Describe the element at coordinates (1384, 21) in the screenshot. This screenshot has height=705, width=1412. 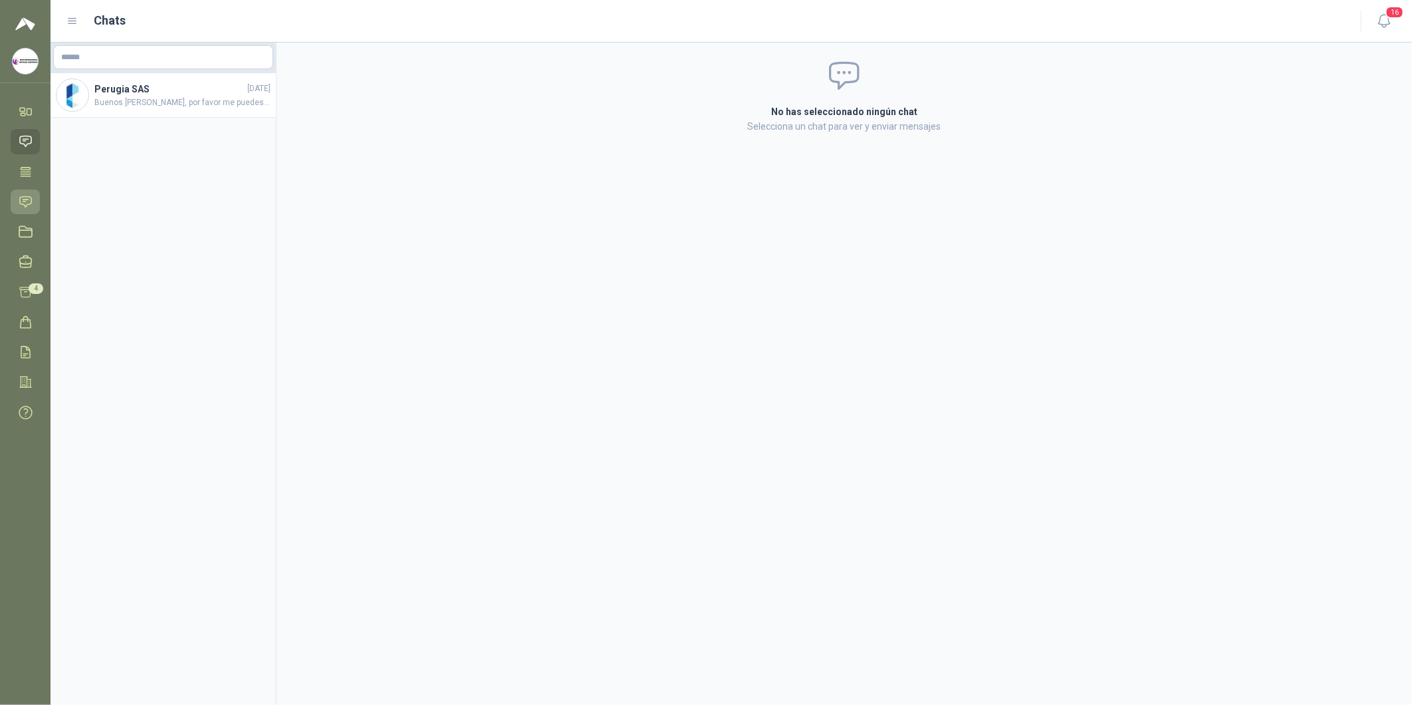
I see `button: 16` at that location.